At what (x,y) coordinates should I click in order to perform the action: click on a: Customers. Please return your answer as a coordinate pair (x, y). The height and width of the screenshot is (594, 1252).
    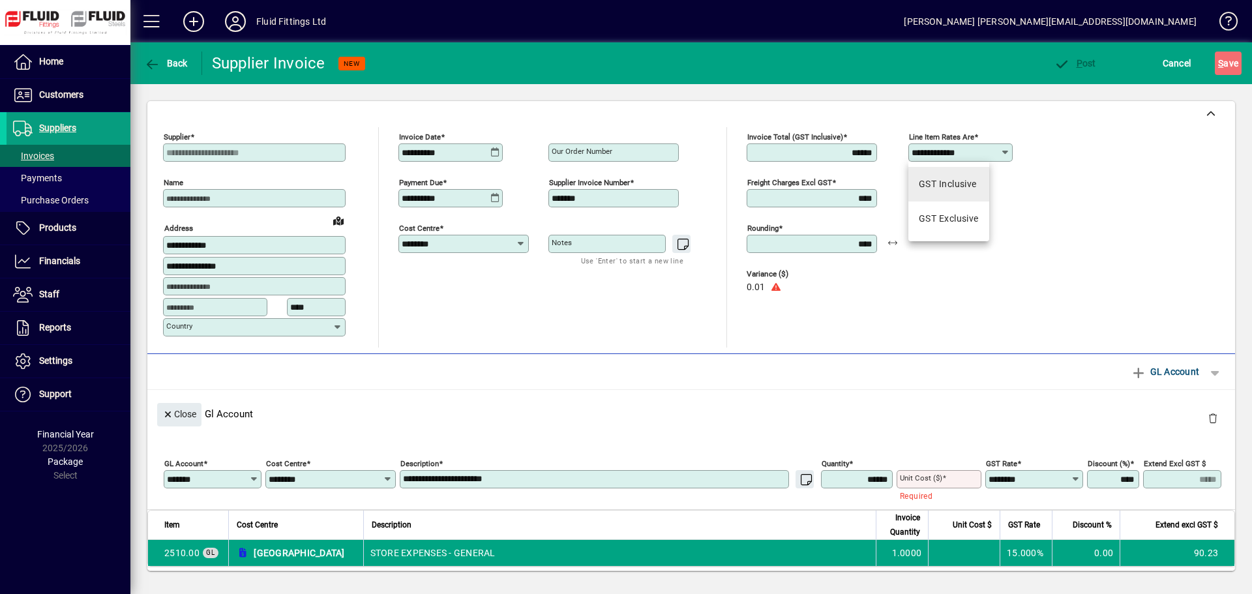
    Looking at the image, I should click on (68, 95).